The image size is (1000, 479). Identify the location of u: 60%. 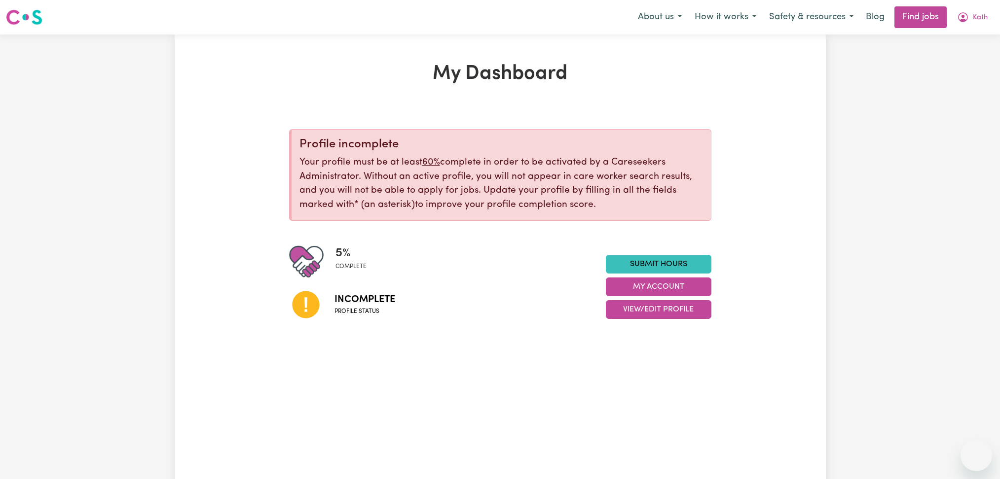
(431, 162).